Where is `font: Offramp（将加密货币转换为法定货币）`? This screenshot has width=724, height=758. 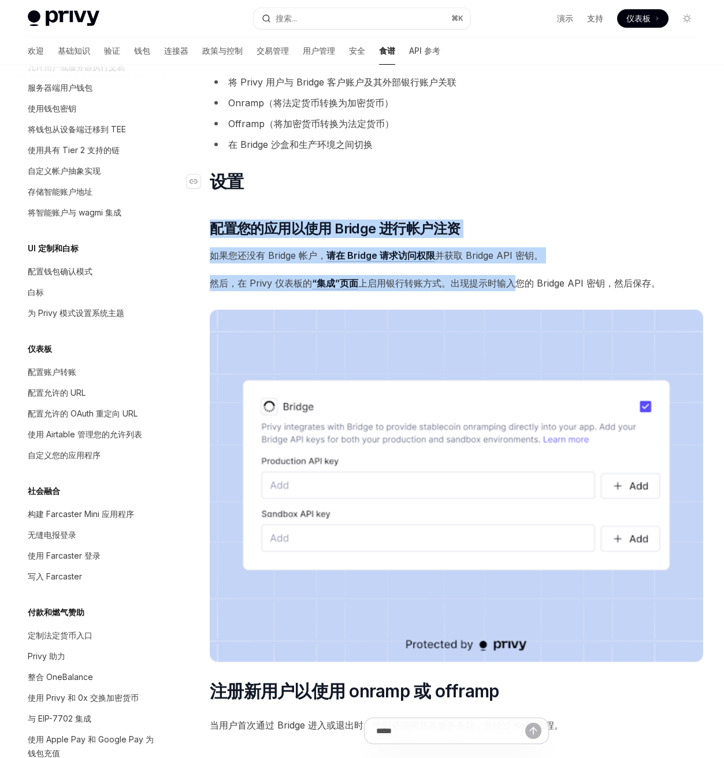
font: Offramp（将加密货币转换为法定货币） is located at coordinates (311, 124).